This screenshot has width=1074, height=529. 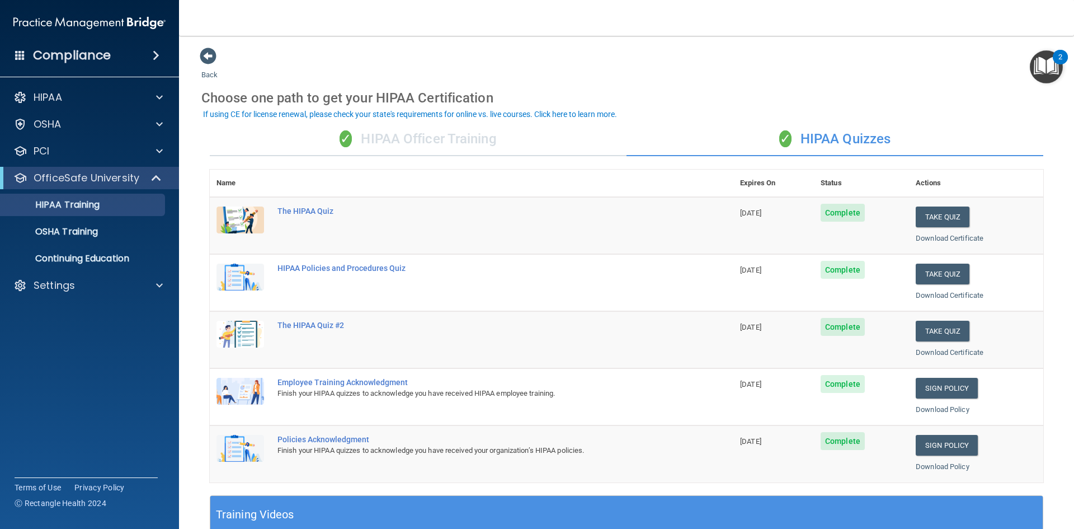 What do you see at coordinates (774, 183) in the screenshot?
I see `th: Expires On` at bounding box center [774, 183].